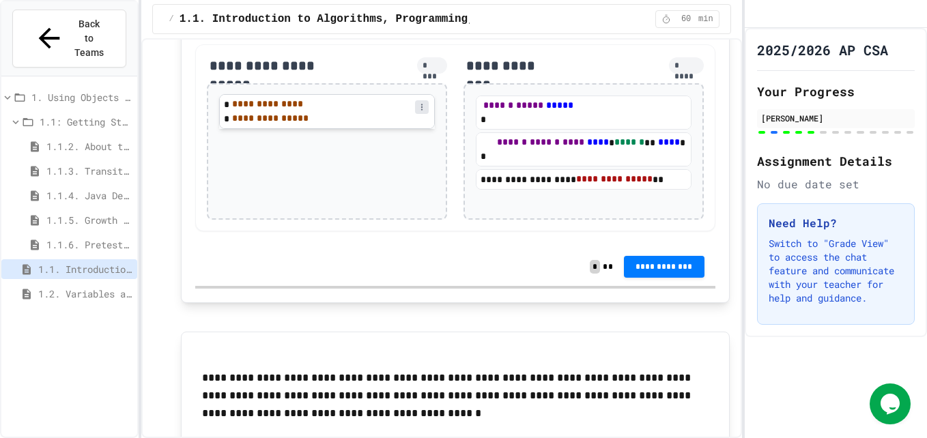 This screenshot has height=438, width=927. I want to click on h2: Your Progress, so click(836, 91).